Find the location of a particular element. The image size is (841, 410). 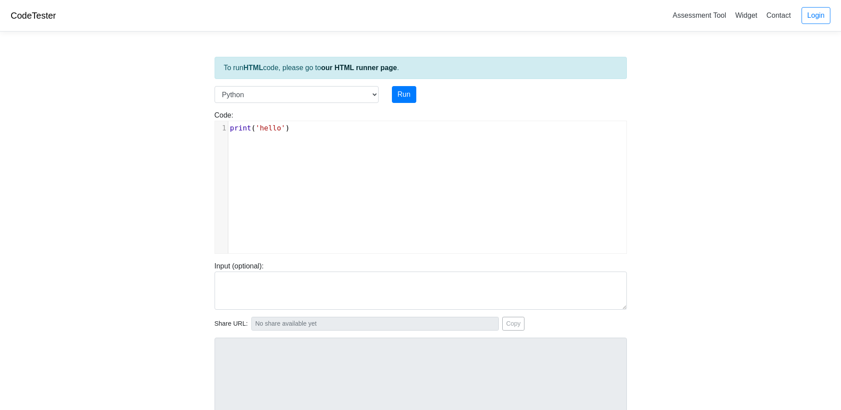

span: print is located at coordinates (241, 128).